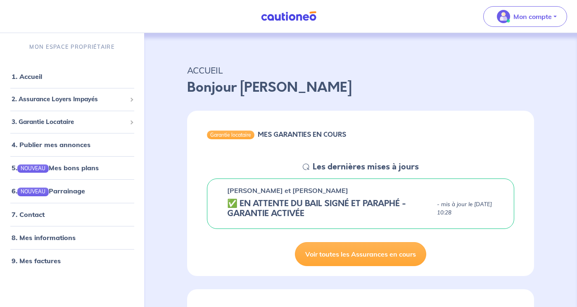 The width and height of the screenshot is (577, 307). I want to click on div: 2. Assurance Loyers Impayés, so click(72, 99).